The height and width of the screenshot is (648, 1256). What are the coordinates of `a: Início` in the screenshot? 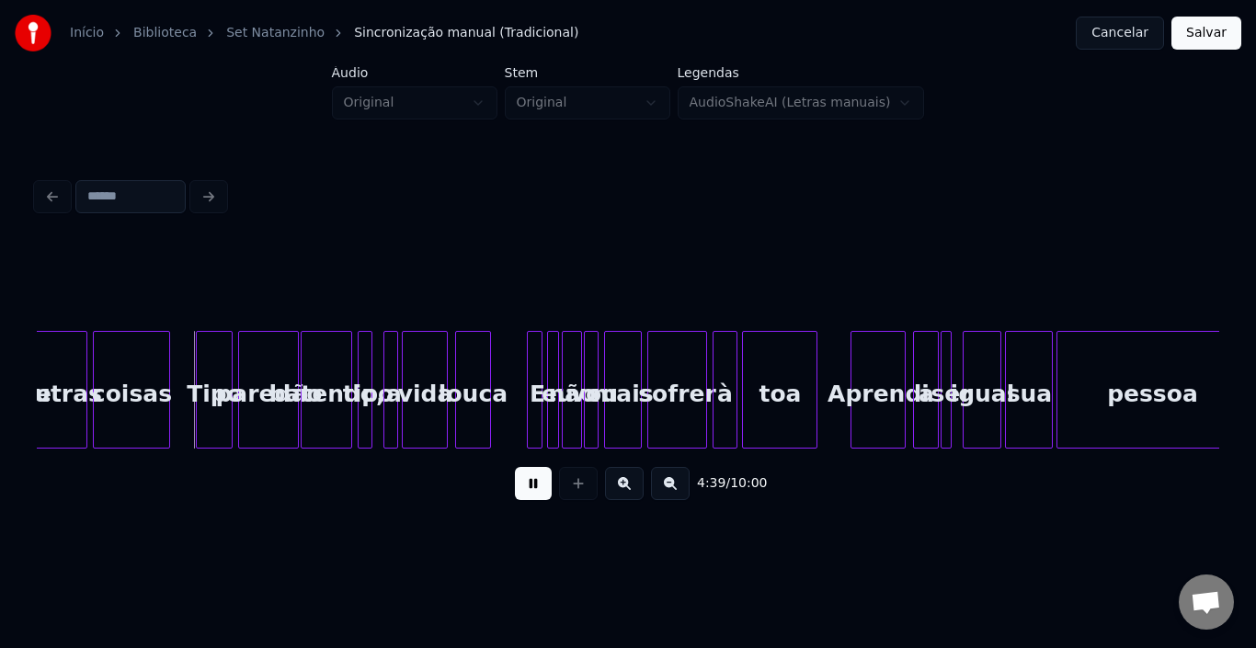 It's located at (86, 33).